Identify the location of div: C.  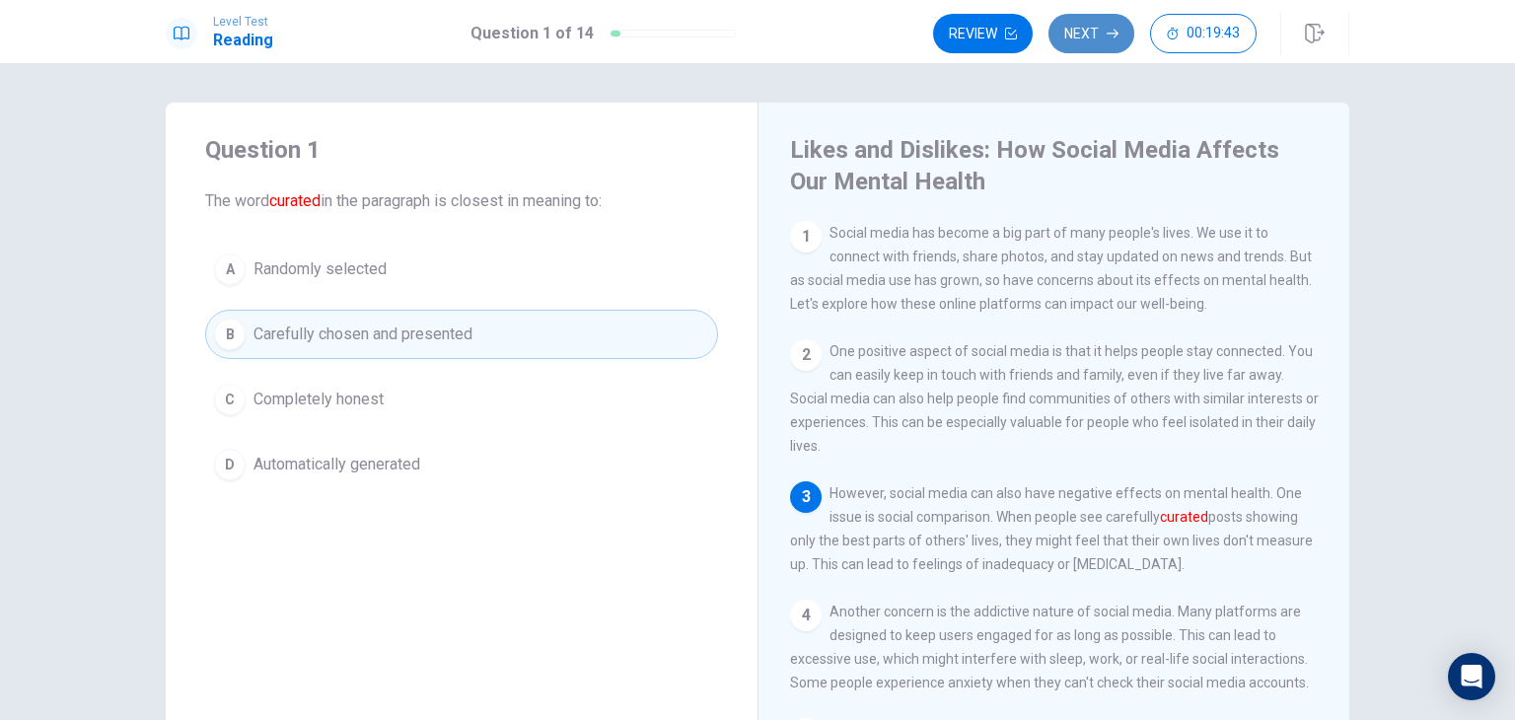
(230, 399).